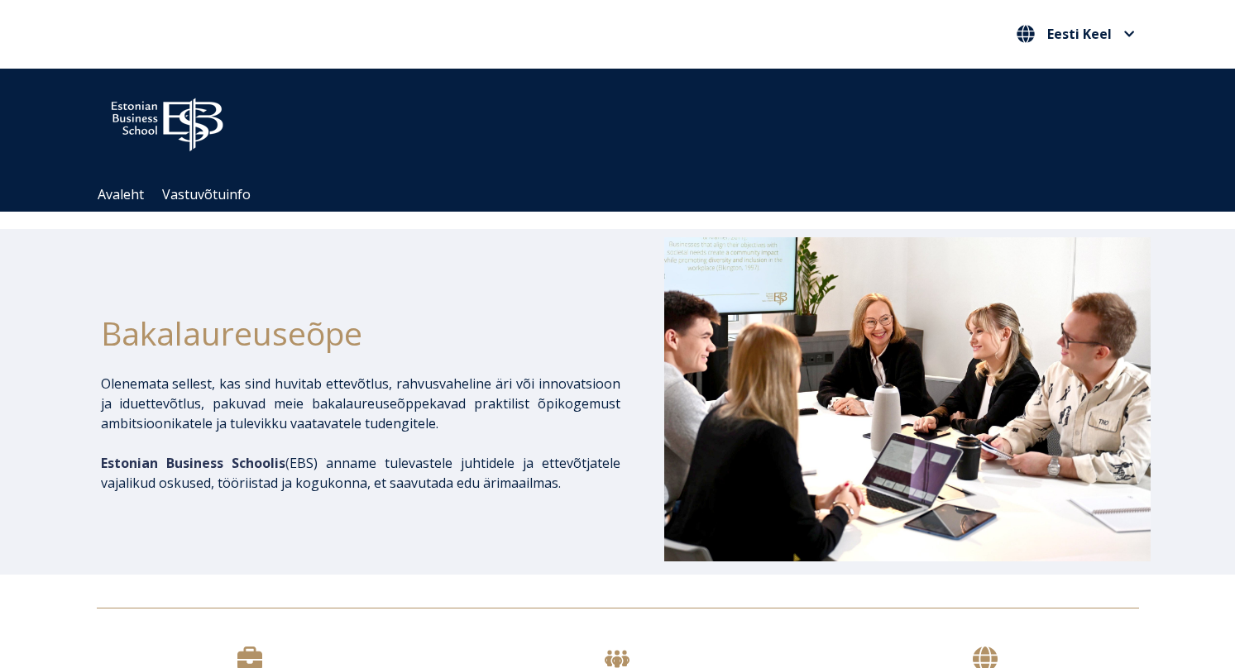  I want to click on a: Avaleht, so click(121, 194).